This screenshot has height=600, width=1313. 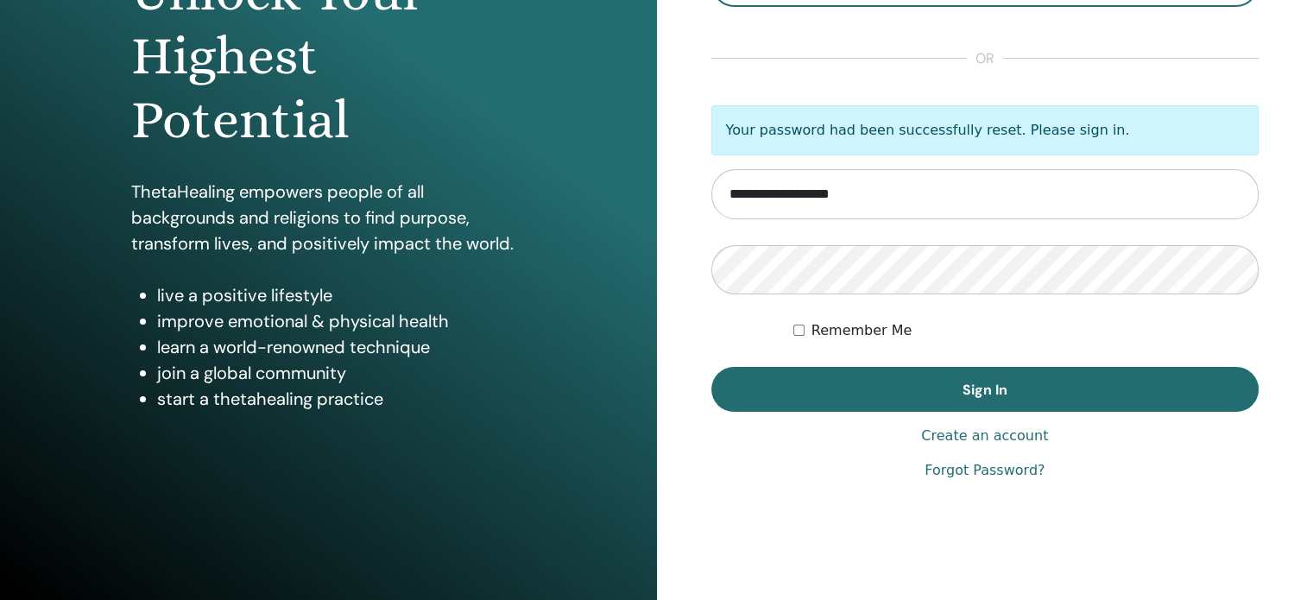 What do you see at coordinates (341, 373) in the screenshot?
I see `li: join a global community` at bounding box center [341, 373].